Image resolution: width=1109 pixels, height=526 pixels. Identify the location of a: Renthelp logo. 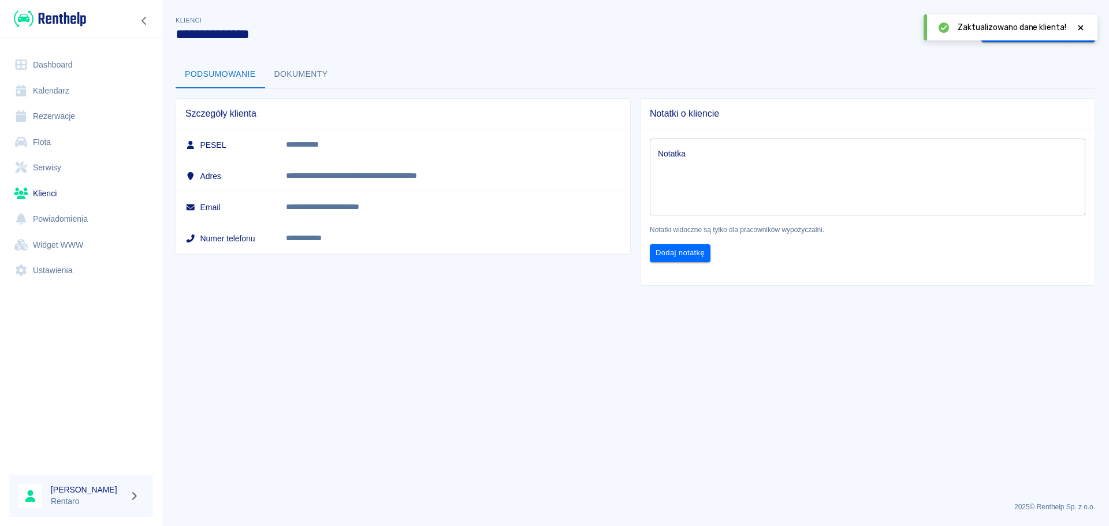
(47, 18).